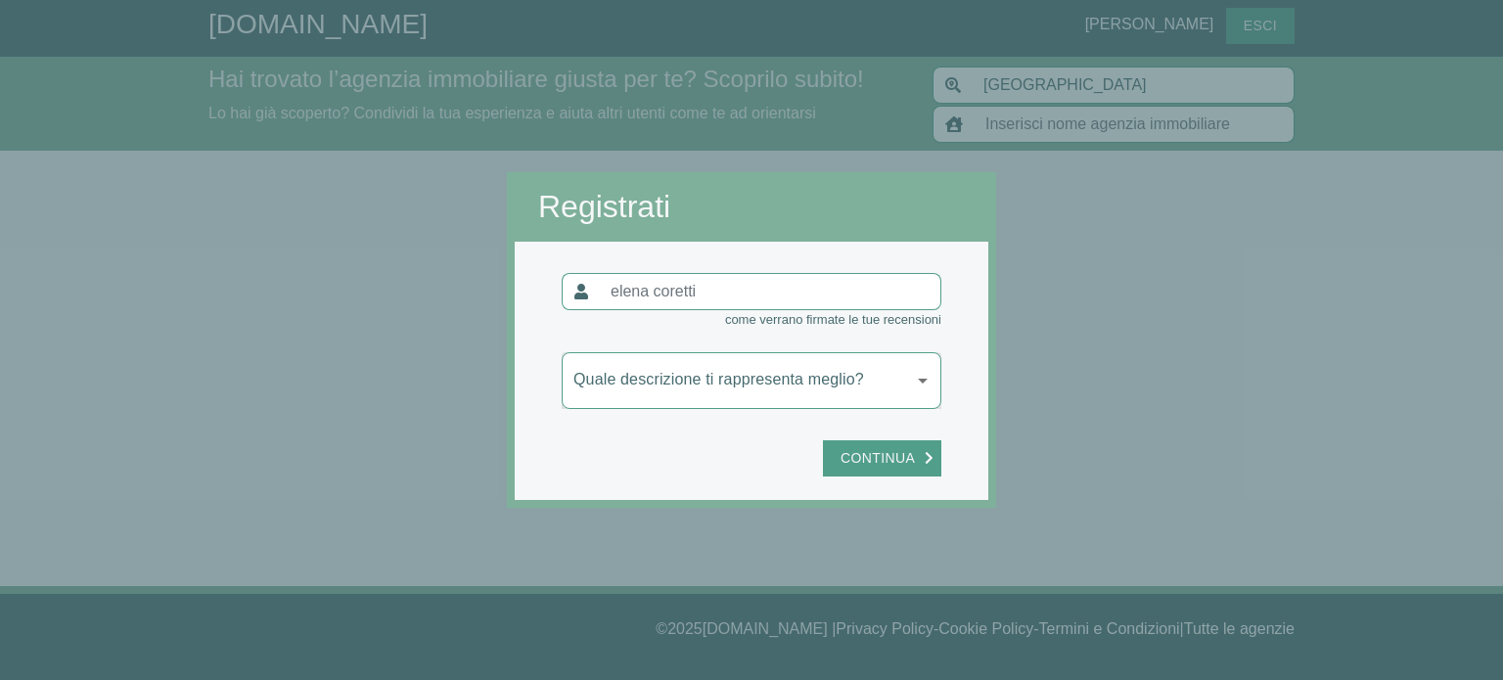 This screenshot has width=1503, height=680. What do you see at coordinates (878, 458) in the screenshot?
I see `span: Continua` at bounding box center [878, 458].